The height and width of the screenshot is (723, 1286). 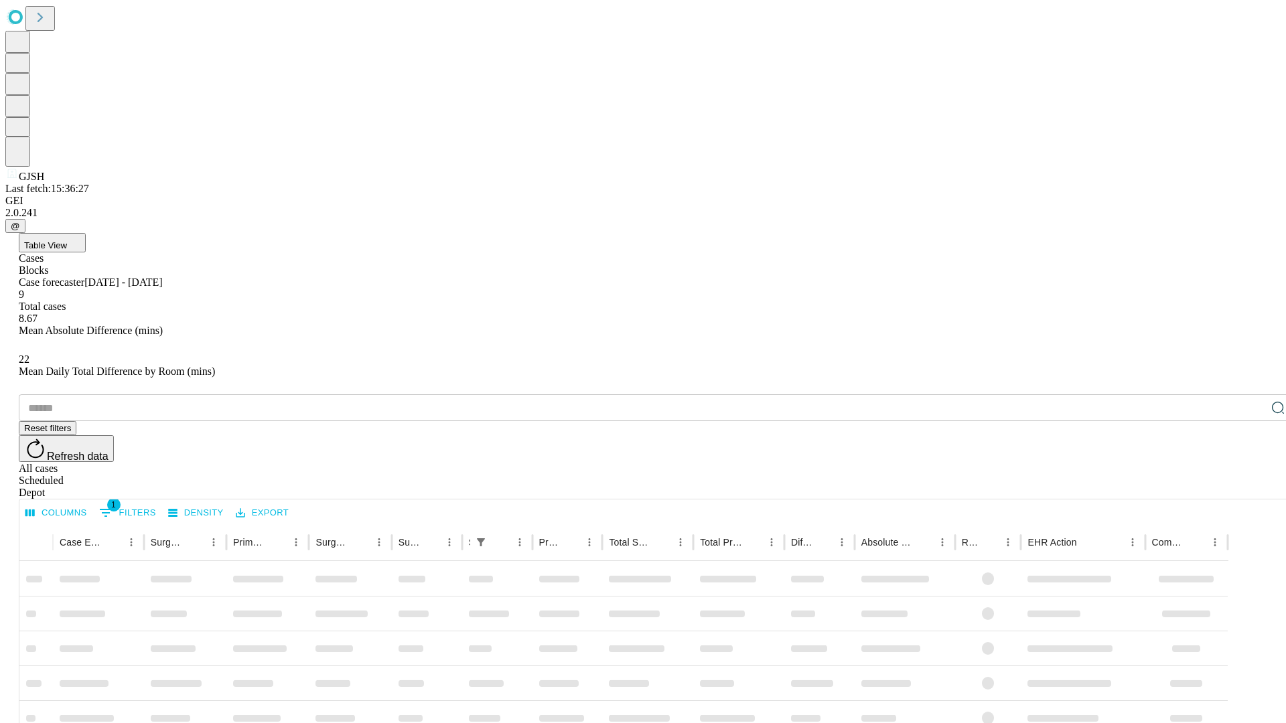 I want to click on span: Total cases, so click(x=42, y=306).